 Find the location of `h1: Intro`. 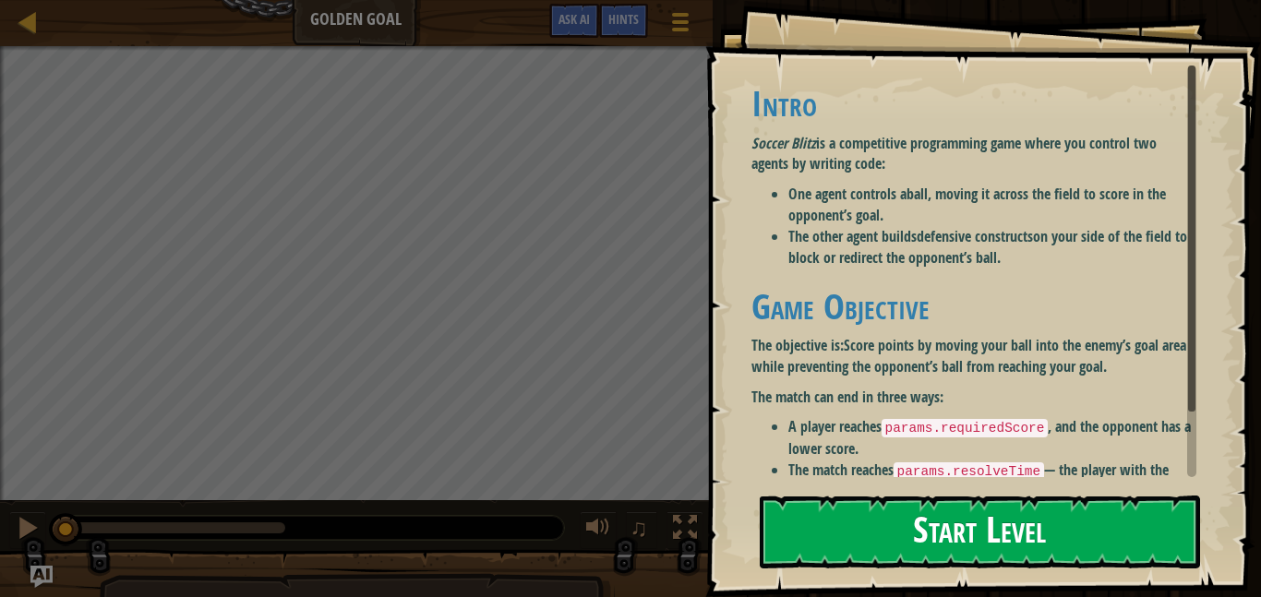

h1: Intro is located at coordinates (974, 103).